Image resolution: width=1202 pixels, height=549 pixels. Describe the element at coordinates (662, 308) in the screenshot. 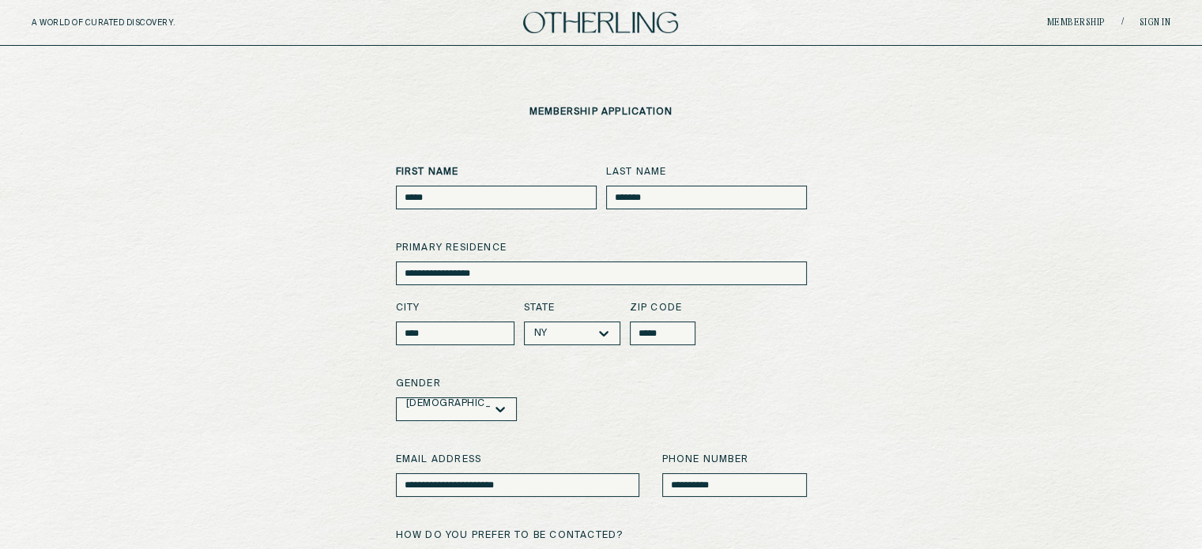

I see `label: zip code` at that location.